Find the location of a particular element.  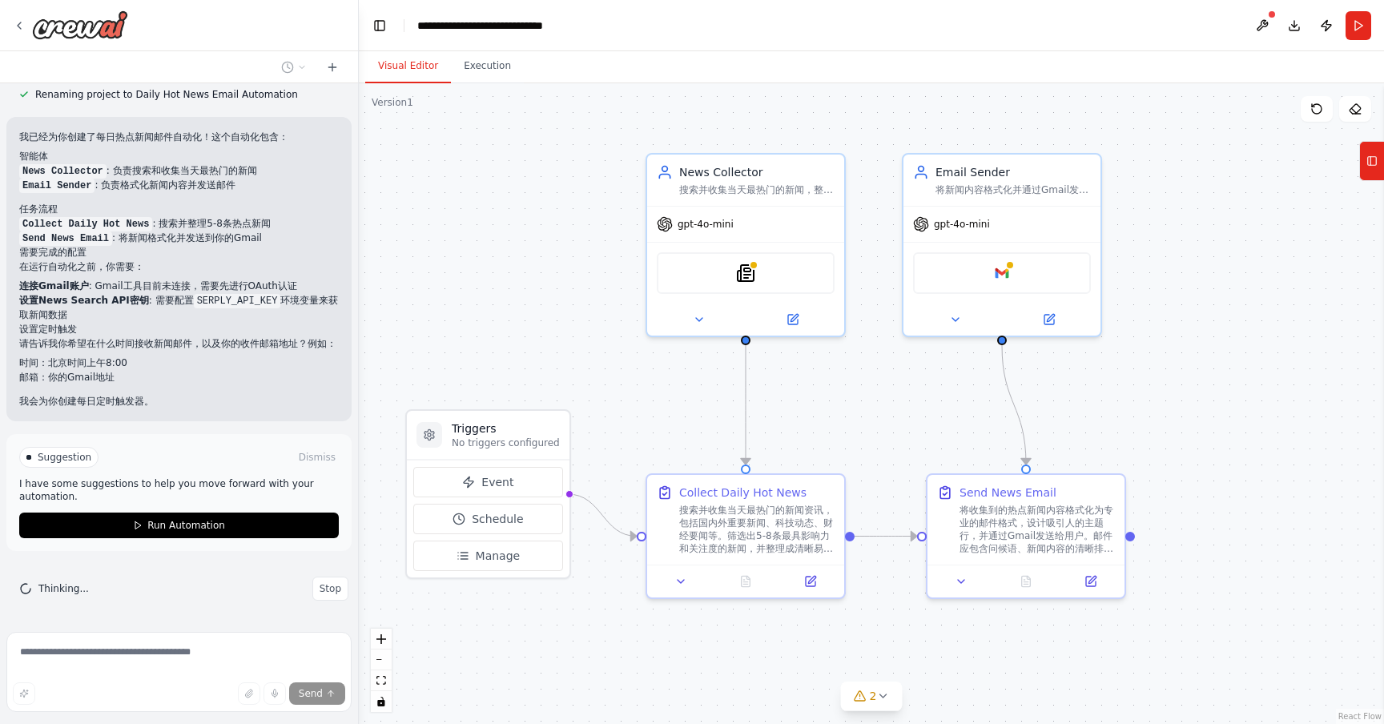

button: Visual Editor is located at coordinates (408, 66).